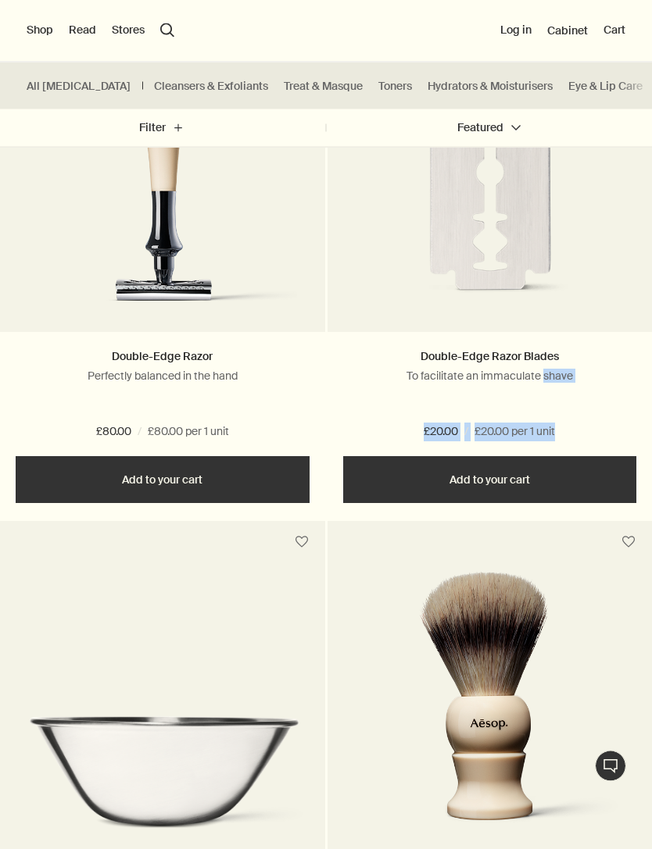 The width and height of the screenshot is (652, 849). I want to click on button: Featured, so click(488, 128).